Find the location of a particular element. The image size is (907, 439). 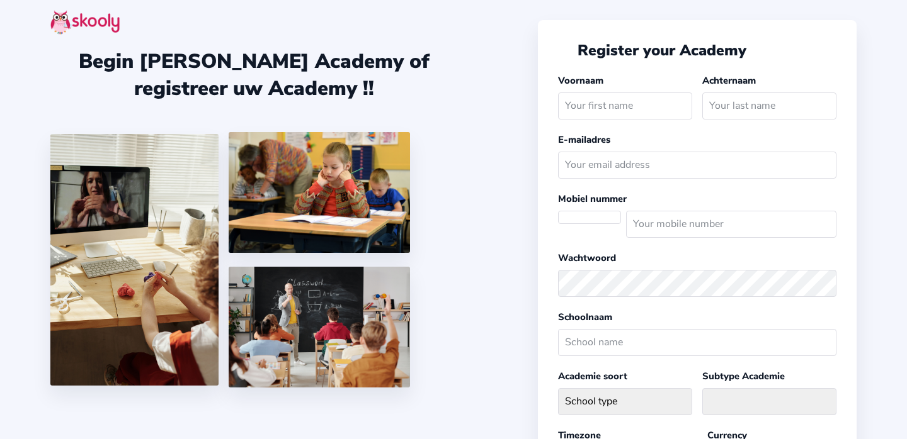

label: Subtype Academie is located at coordinates (743, 376).